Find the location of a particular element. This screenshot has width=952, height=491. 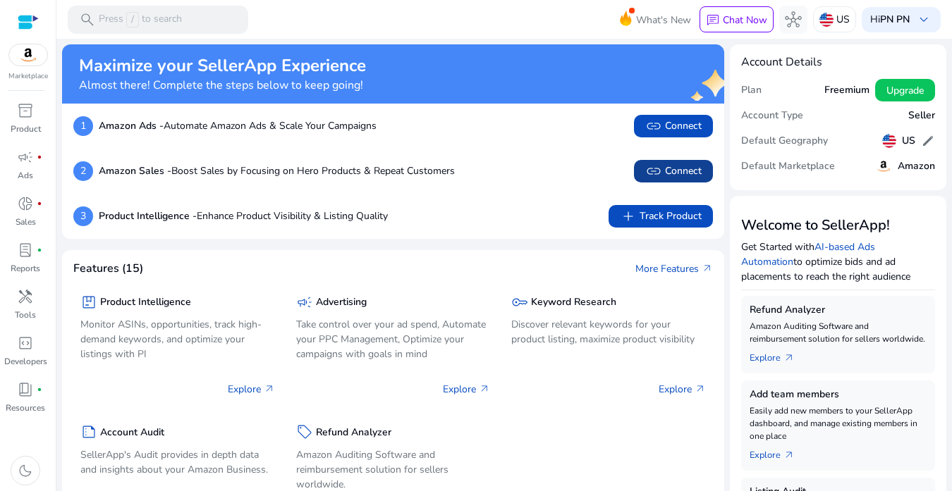

p: 1 is located at coordinates (83, 126).